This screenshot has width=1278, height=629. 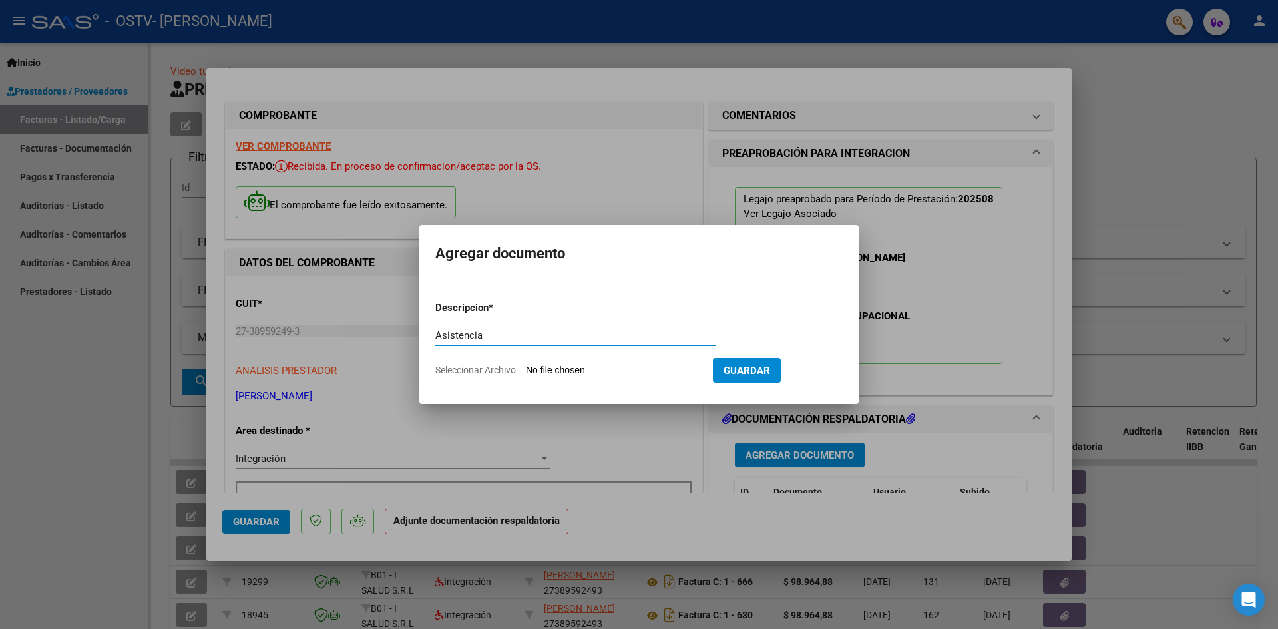 I want to click on button: Guardar, so click(x=747, y=370).